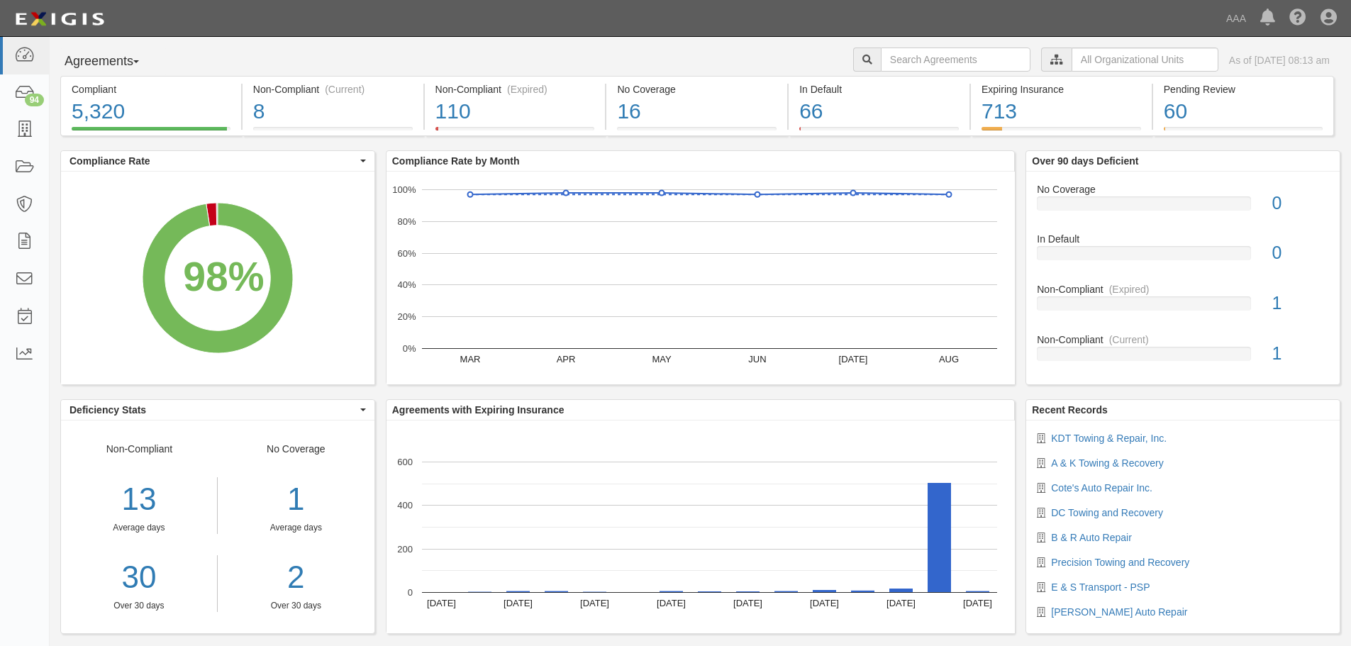 This screenshot has width=1351, height=646. I want to click on a: Non-Compliant(Current)1, so click(1183, 352).